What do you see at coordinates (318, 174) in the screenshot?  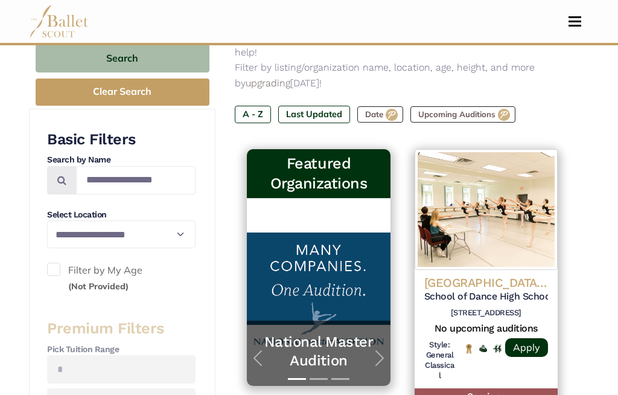 I see `h3: Featured Organizations` at bounding box center [318, 174].